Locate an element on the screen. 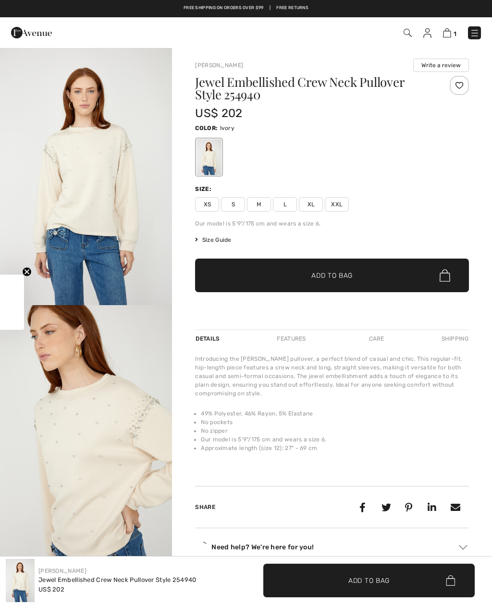  img: Menu is located at coordinates (474, 33).